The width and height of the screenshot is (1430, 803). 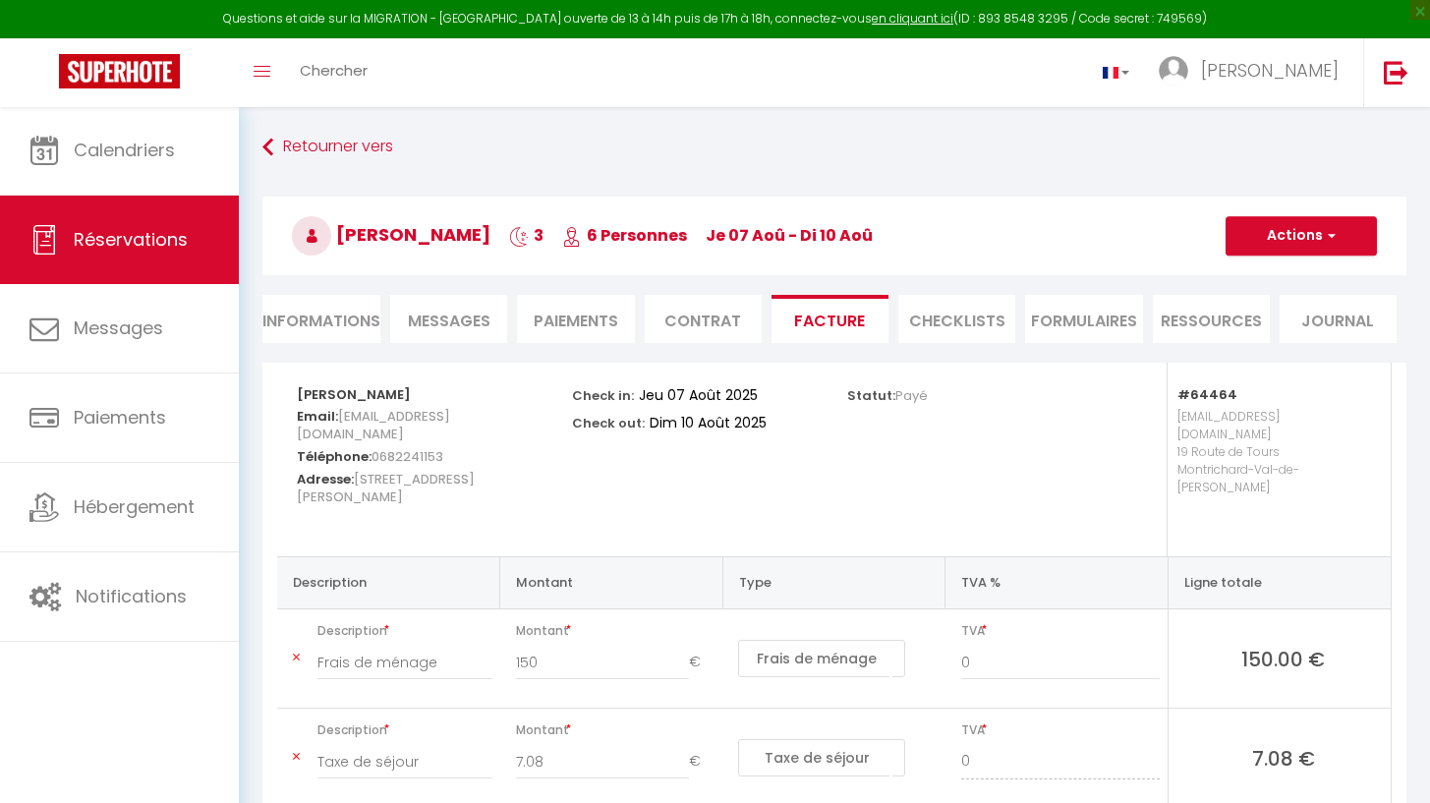 What do you see at coordinates (833, 582) in the screenshot?
I see `th: Type` at bounding box center [833, 582].